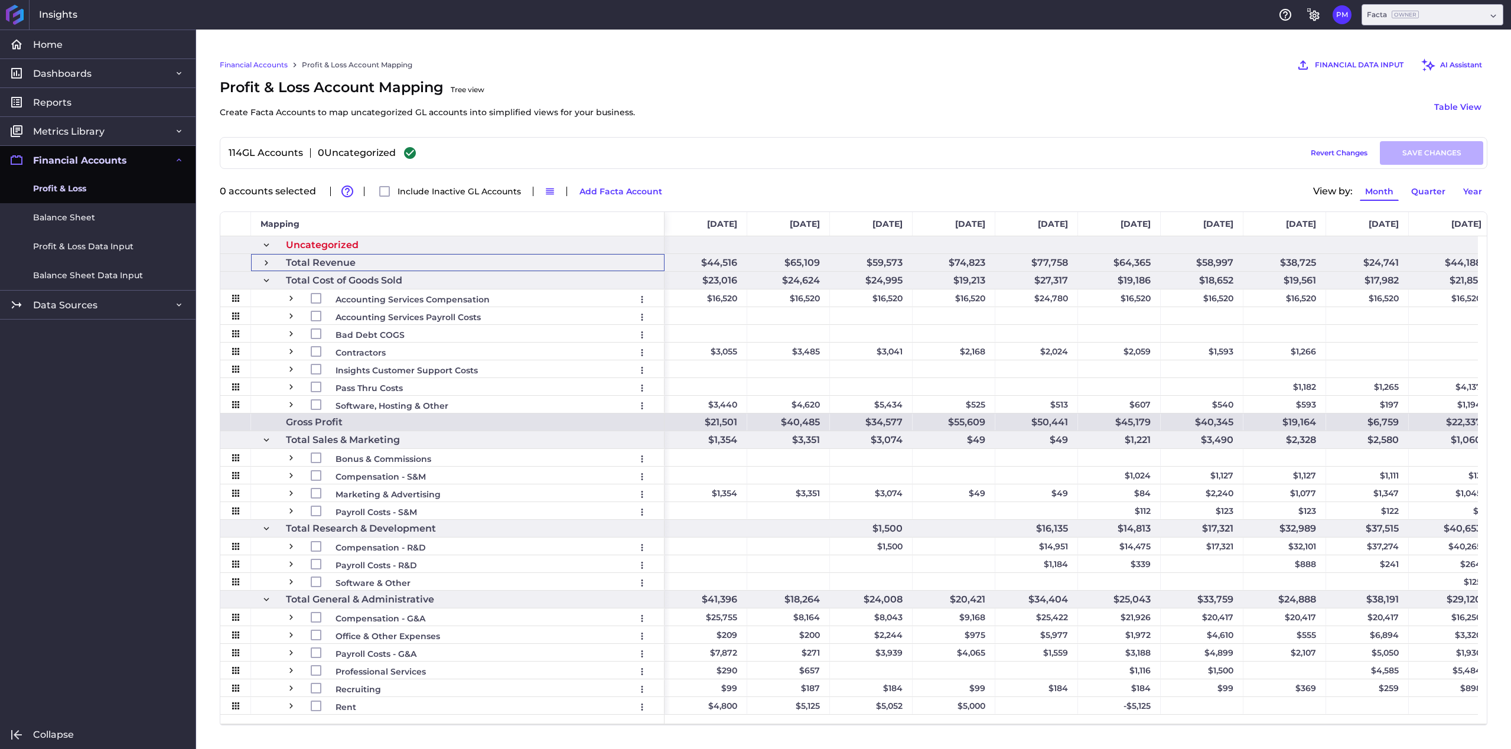 The width and height of the screenshot is (1511, 749). I want to click on div: $187, so click(789, 688).